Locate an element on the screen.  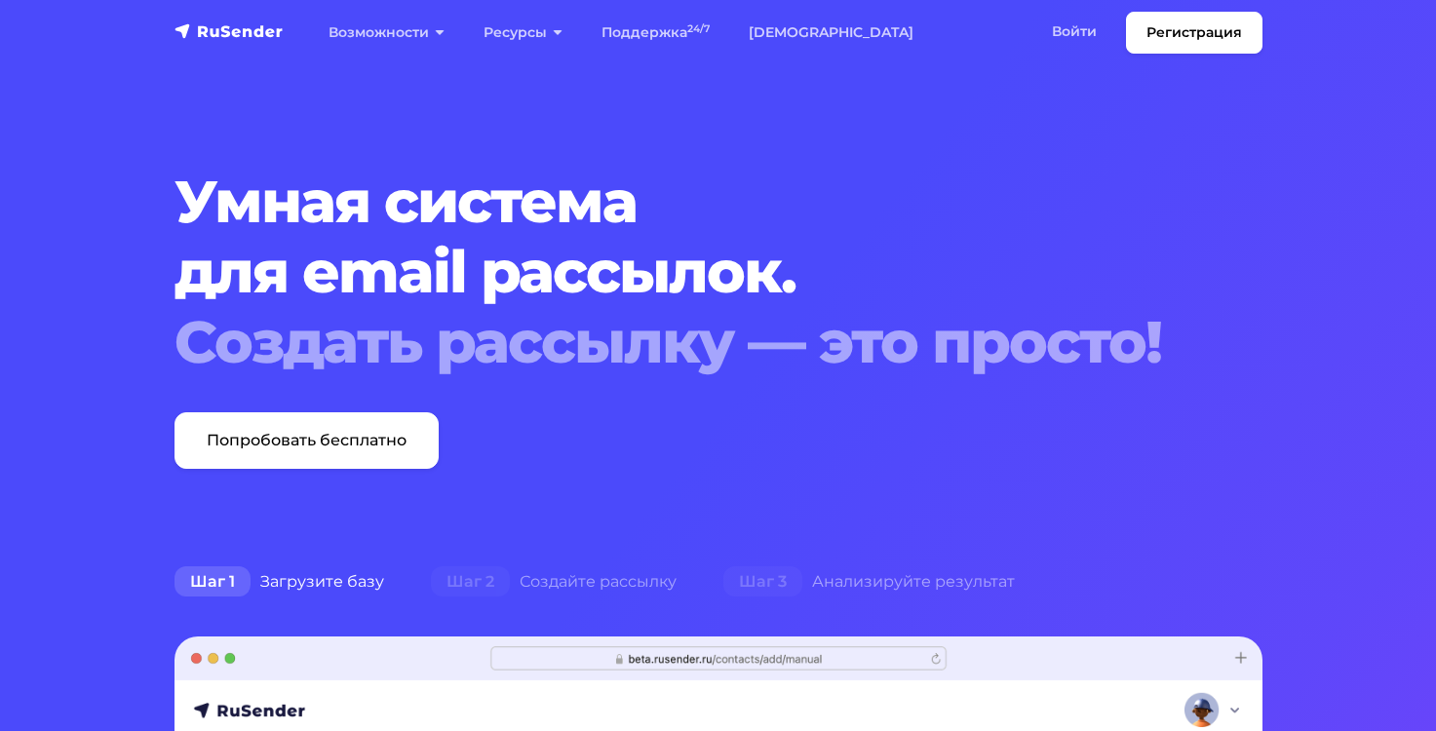
div: Создать рассылку — это просто! is located at coordinates (672, 342).